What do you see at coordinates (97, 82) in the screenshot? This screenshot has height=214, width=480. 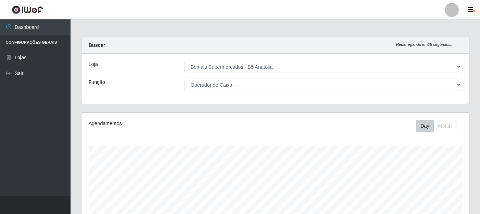 I see `label: Função` at bounding box center [97, 82].